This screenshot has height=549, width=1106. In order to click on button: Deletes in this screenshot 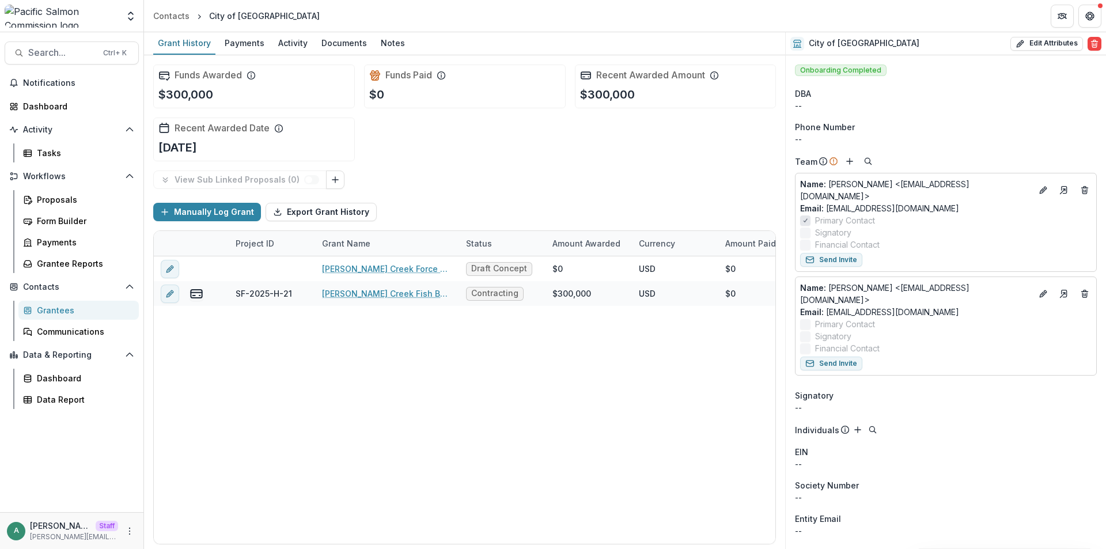, I will do `click(1085, 190)`.